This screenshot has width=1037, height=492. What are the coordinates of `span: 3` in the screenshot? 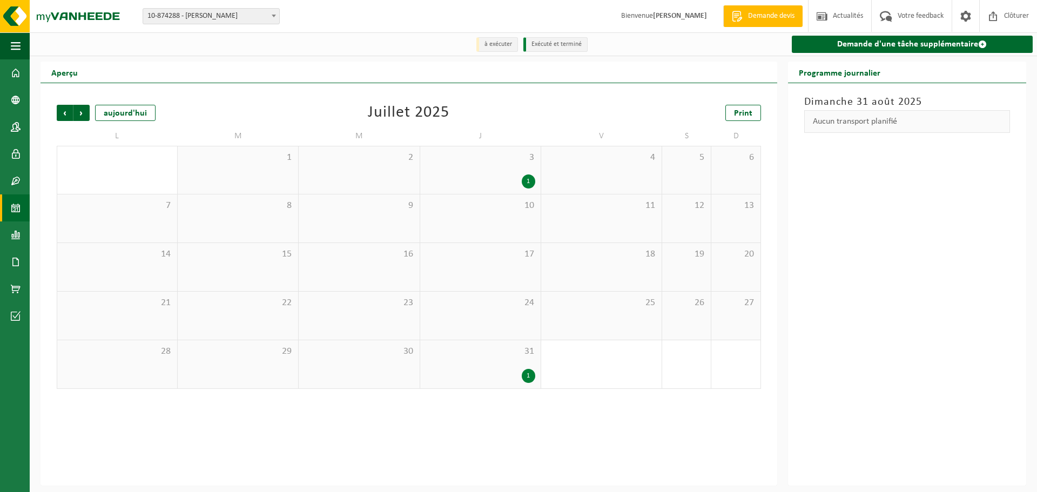 It's located at (480, 158).